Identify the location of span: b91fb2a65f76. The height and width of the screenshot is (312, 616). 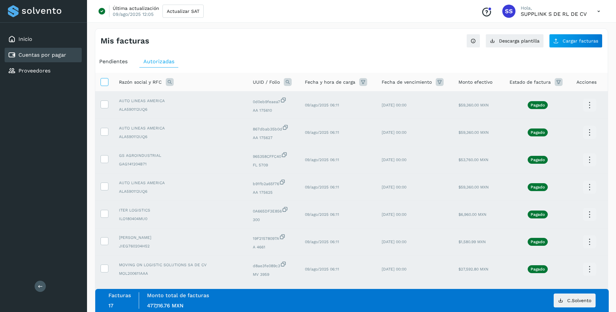
(274, 183).